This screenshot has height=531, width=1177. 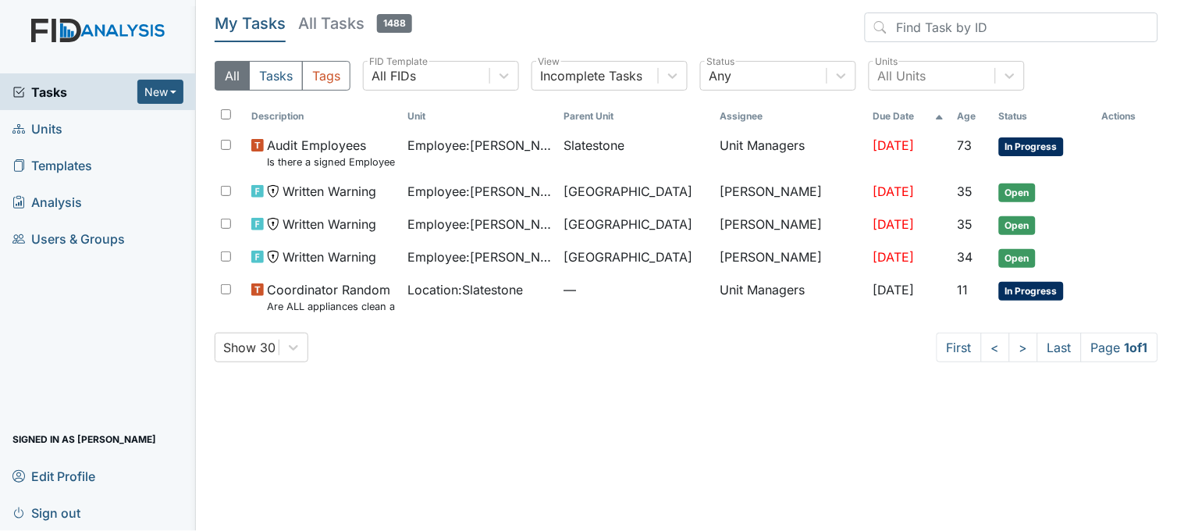 I want to click on input: Find Task by ID, so click(x=1012, y=27).